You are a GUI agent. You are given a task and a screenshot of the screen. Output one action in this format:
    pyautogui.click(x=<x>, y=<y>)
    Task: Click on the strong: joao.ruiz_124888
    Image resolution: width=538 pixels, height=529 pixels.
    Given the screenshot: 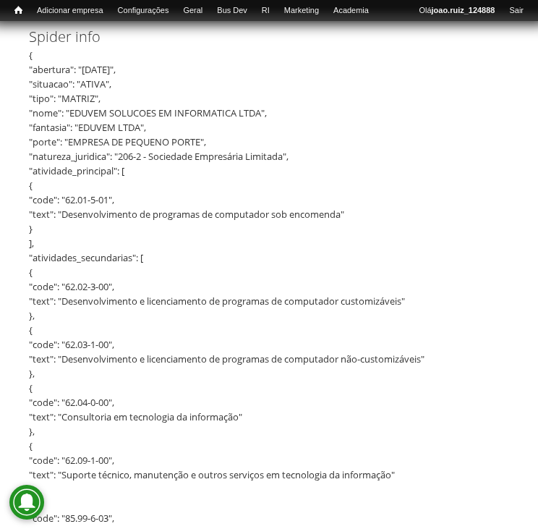 What is the action you would take?
    pyautogui.click(x=464, y=10)
    